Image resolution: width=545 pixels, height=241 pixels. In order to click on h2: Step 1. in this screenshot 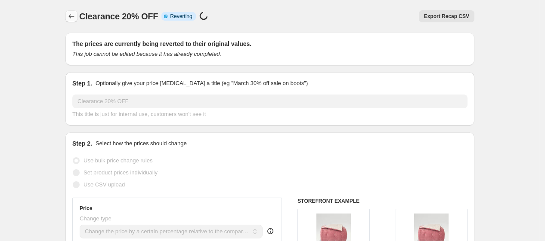, I will do `click(82, 83)`.